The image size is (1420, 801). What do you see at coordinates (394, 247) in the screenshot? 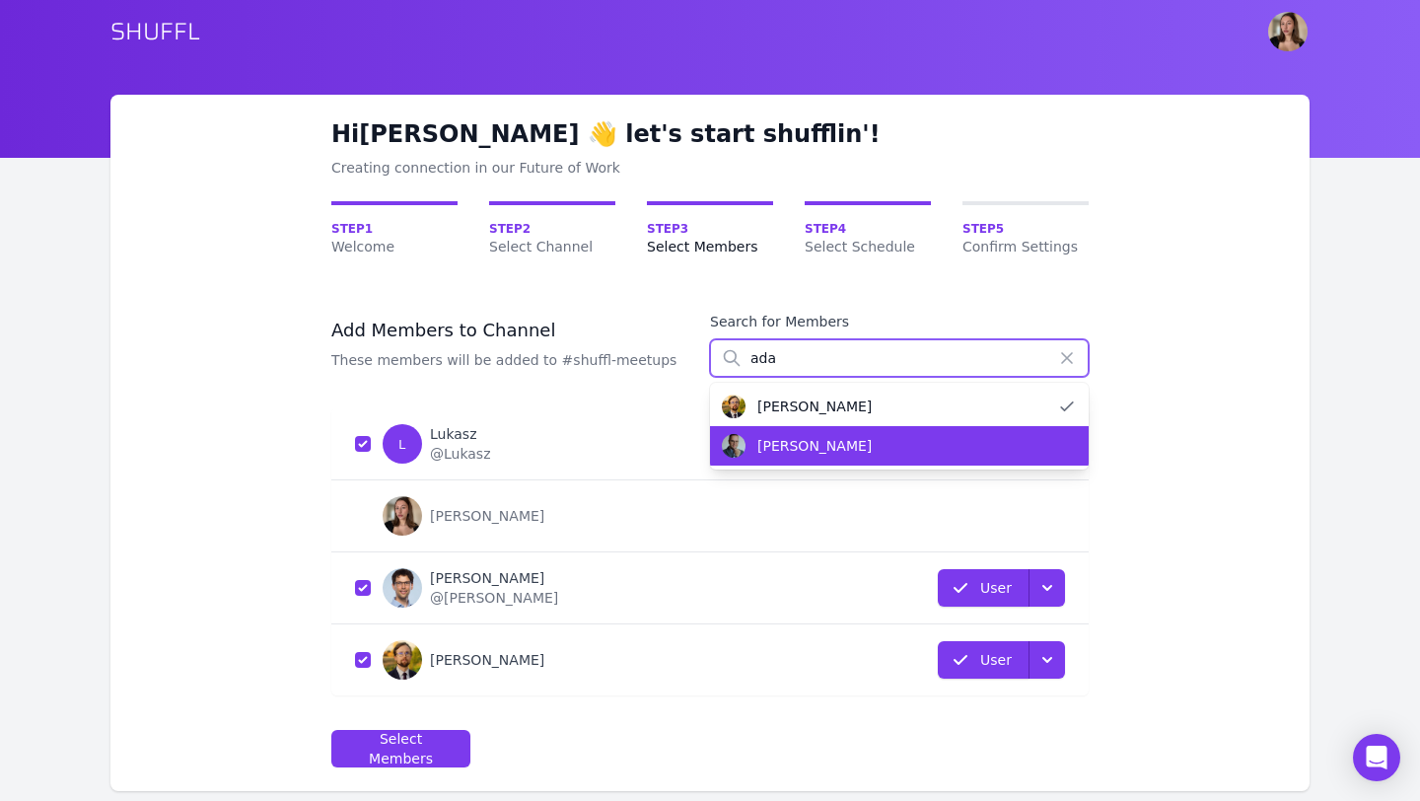
I see `span: Welcome` at bounding box center [394, 247].